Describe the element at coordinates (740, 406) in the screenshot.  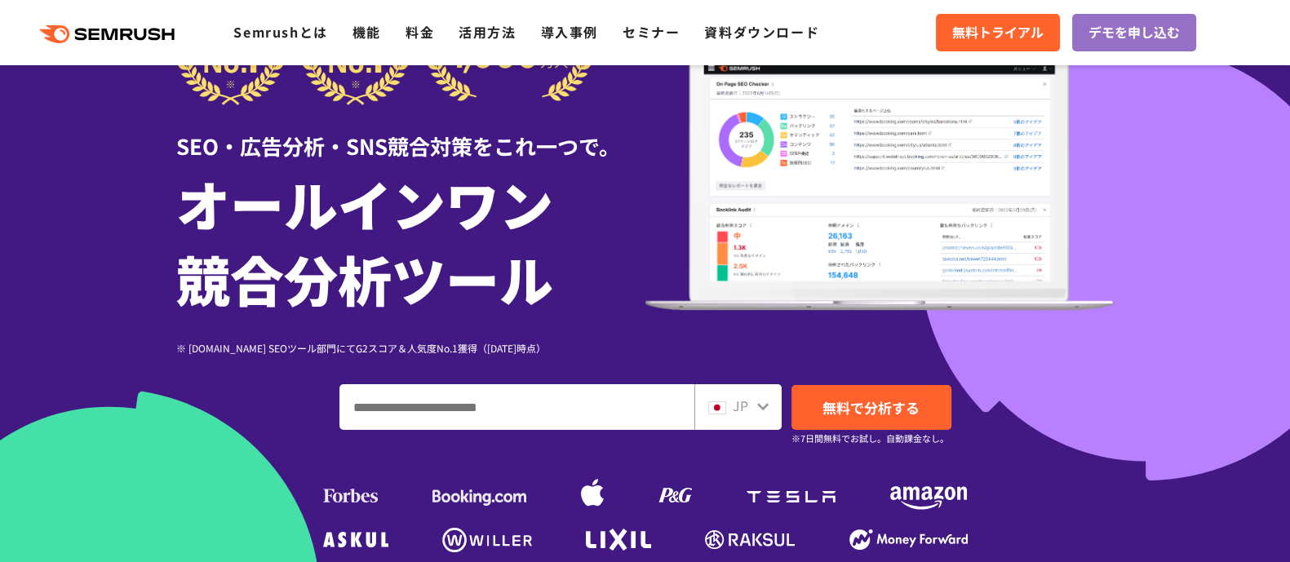
I see `span: JP` at that location.